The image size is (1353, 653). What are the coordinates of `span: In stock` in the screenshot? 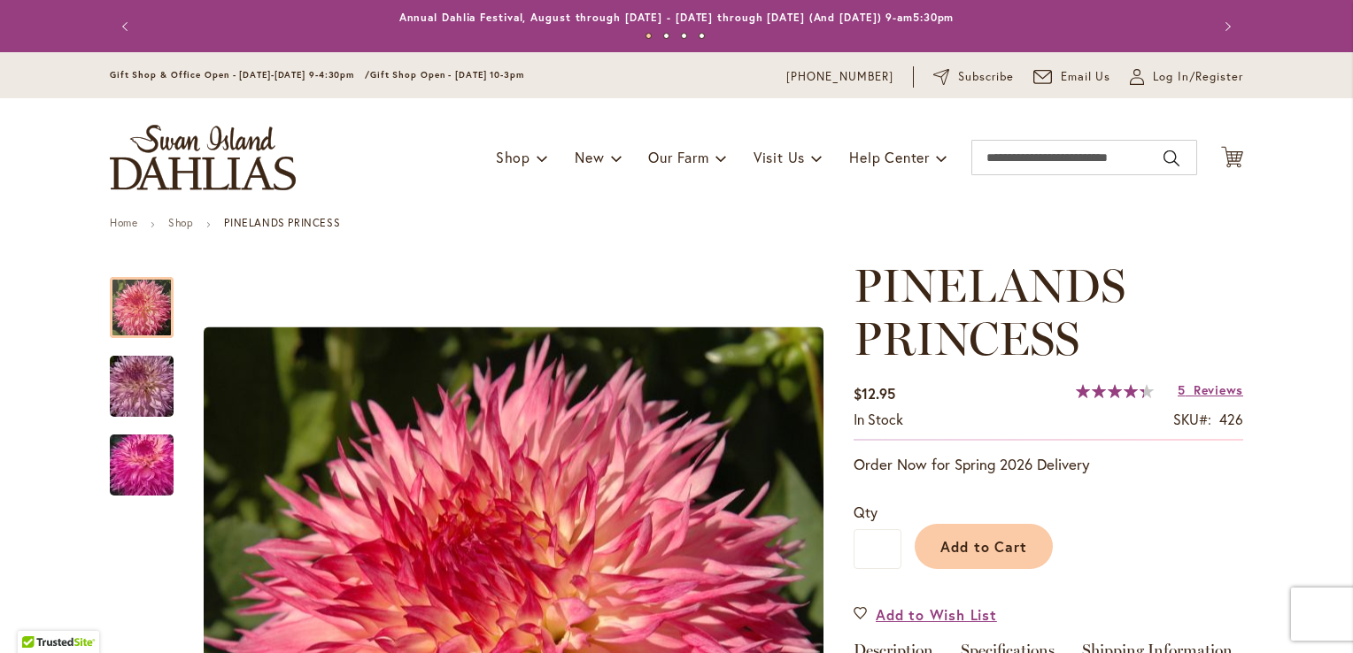 It's located at (878, 419).